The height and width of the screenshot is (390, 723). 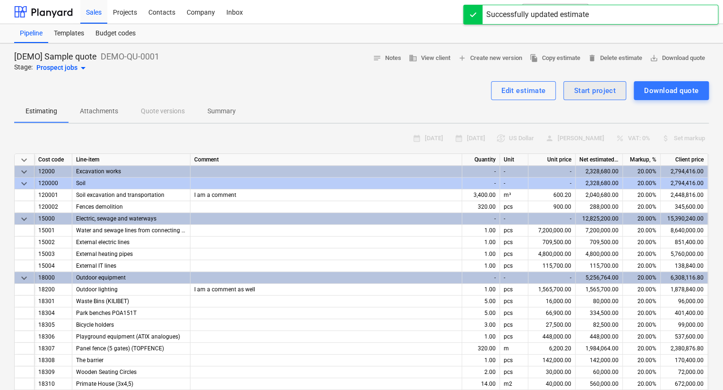 What do you see at coordinates (53, 219) in the screenshot?
I see `div: 15000` at bounding box center [53, 219].